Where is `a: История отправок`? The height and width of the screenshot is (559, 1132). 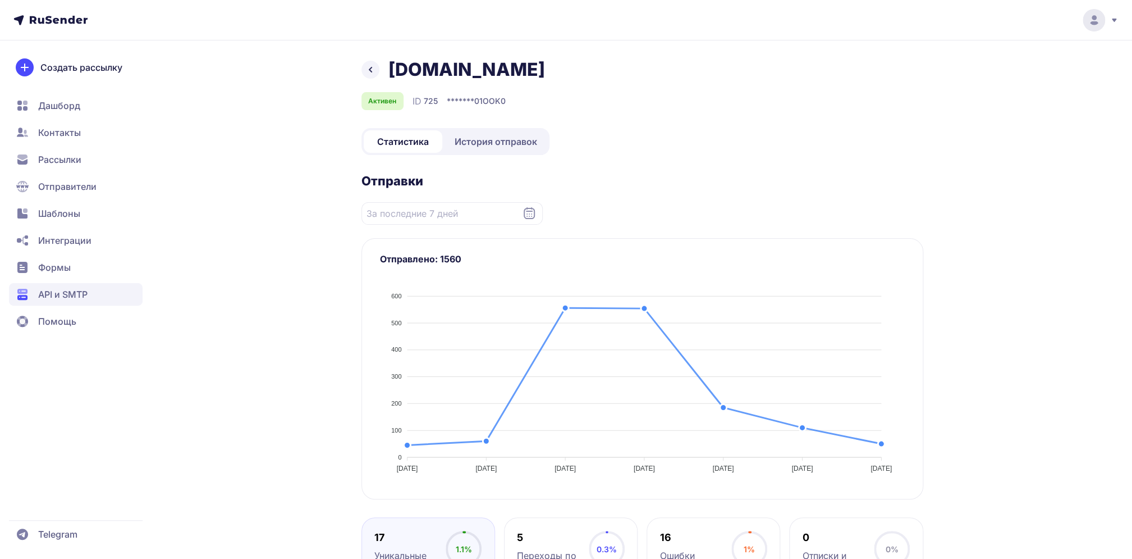 a: История отправок is located at coordinates (496, 141).